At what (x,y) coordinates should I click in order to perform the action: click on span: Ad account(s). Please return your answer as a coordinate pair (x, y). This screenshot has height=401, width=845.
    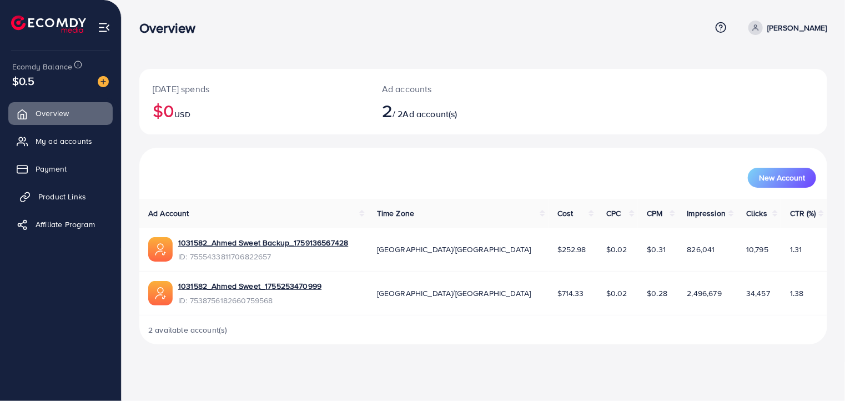
    Looking at the image, I should click on (430, 114).